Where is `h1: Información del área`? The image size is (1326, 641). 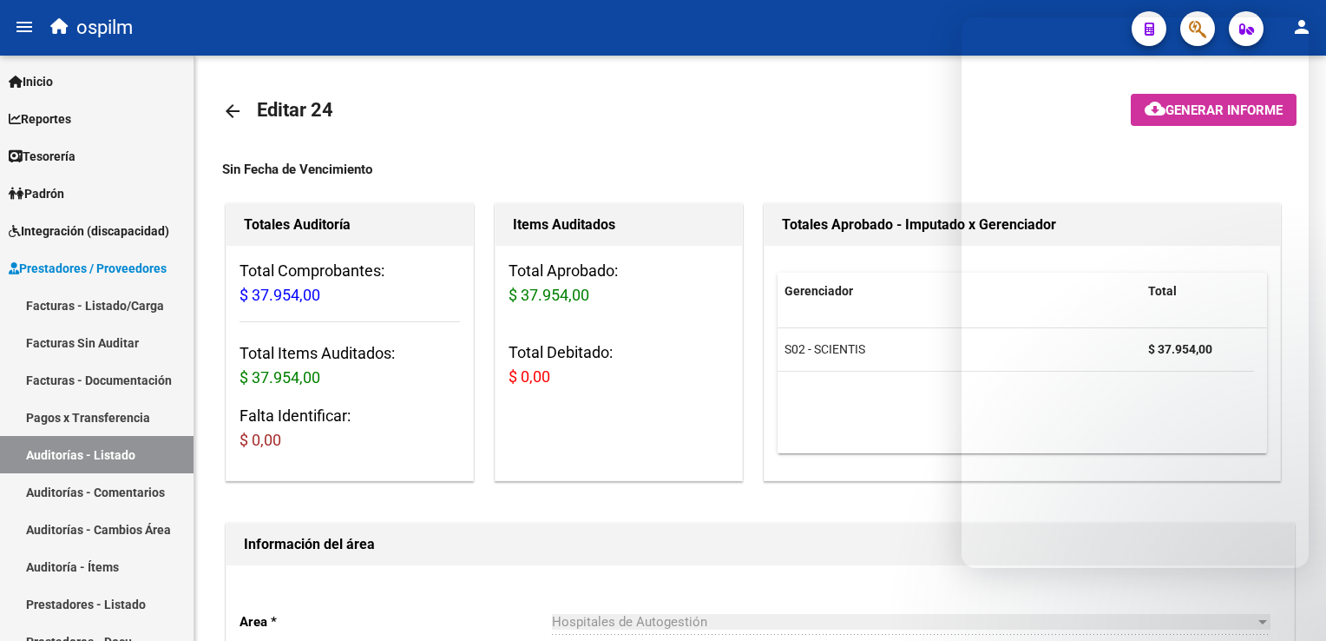
h1: Información del área is located at coordinates (760, 544).